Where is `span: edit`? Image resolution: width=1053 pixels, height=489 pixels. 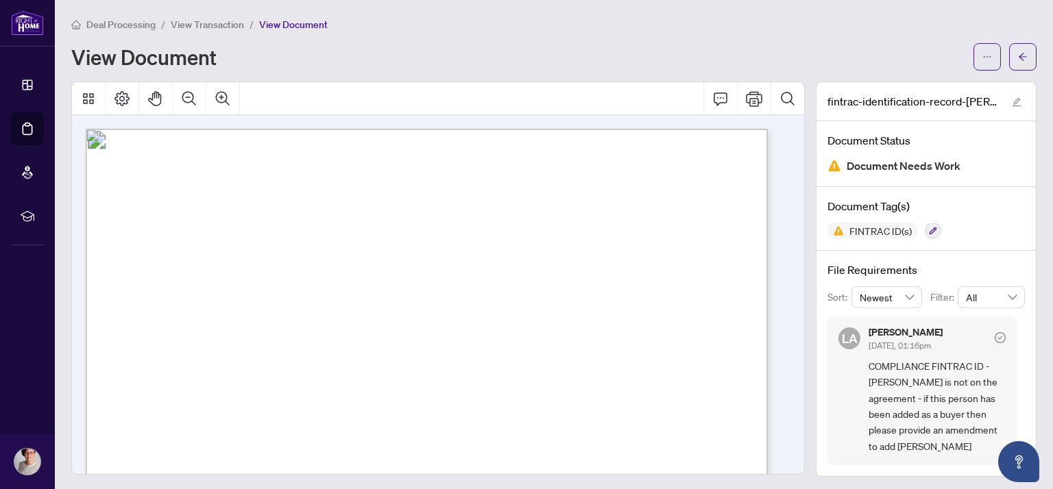
span: edit is located at coordinates (1017, 102).